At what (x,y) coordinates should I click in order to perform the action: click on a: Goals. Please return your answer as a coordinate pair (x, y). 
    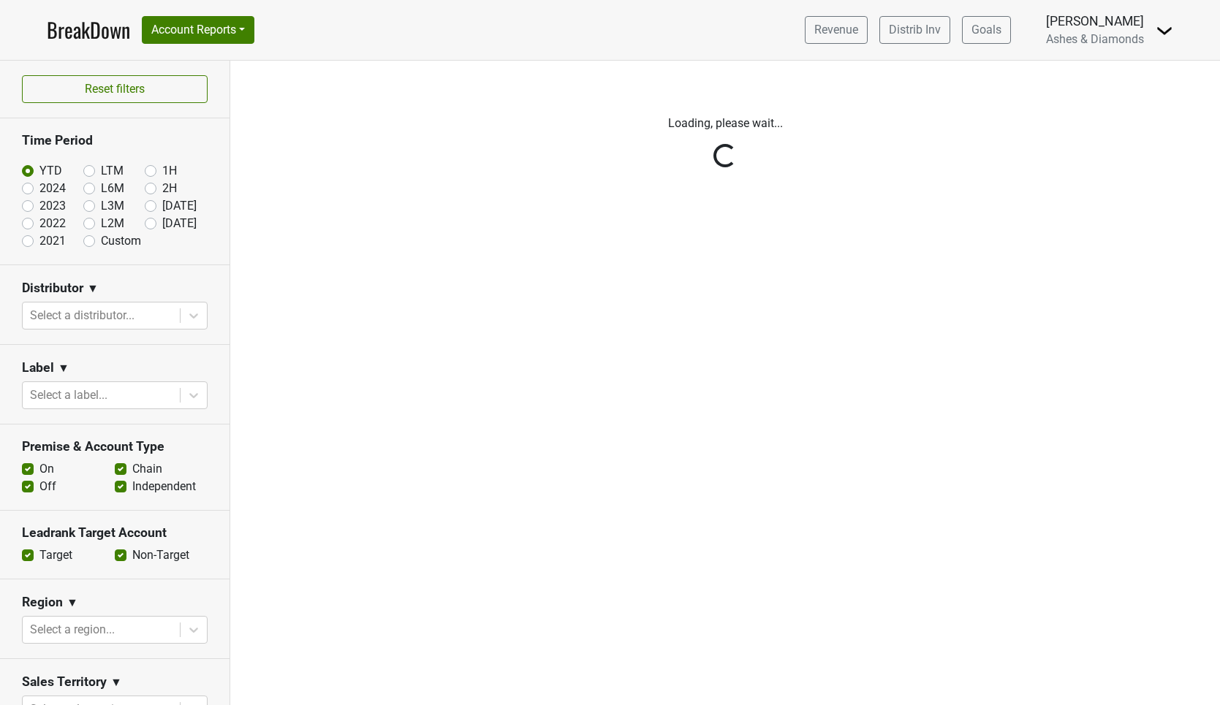
    Looking at the image, I should click on (986, 30).